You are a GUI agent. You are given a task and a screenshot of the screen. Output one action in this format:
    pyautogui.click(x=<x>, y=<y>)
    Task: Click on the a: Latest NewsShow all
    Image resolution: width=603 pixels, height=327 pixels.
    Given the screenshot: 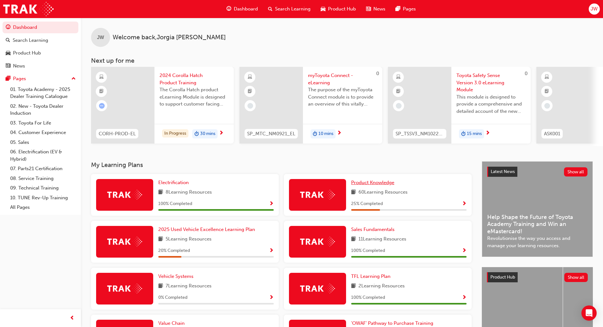 What is the action you would take?
    pyautogui.click(x=537, y=172)
    